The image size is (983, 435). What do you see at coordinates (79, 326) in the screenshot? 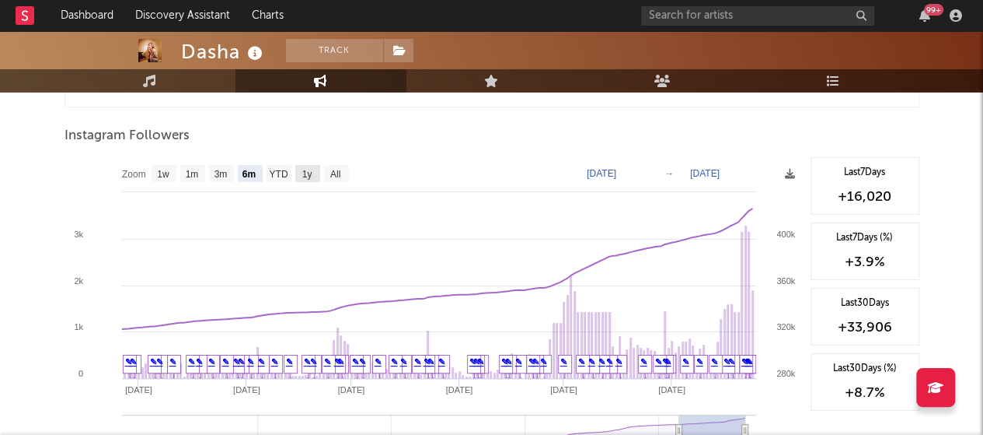
I see `text: 1k` at bounding box center [79, 326].